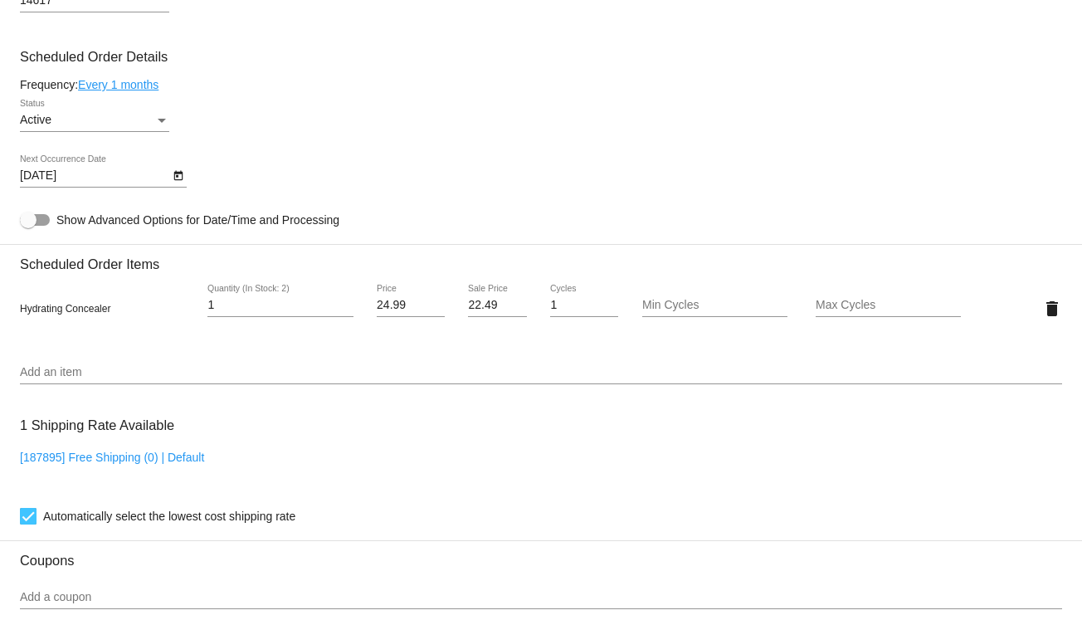 Image resolution: width=1082 pixels, height=620 pixels. Describe the element at coordinates (715, 305) in the screenshot. I see `input: Min Cycles` at that location.